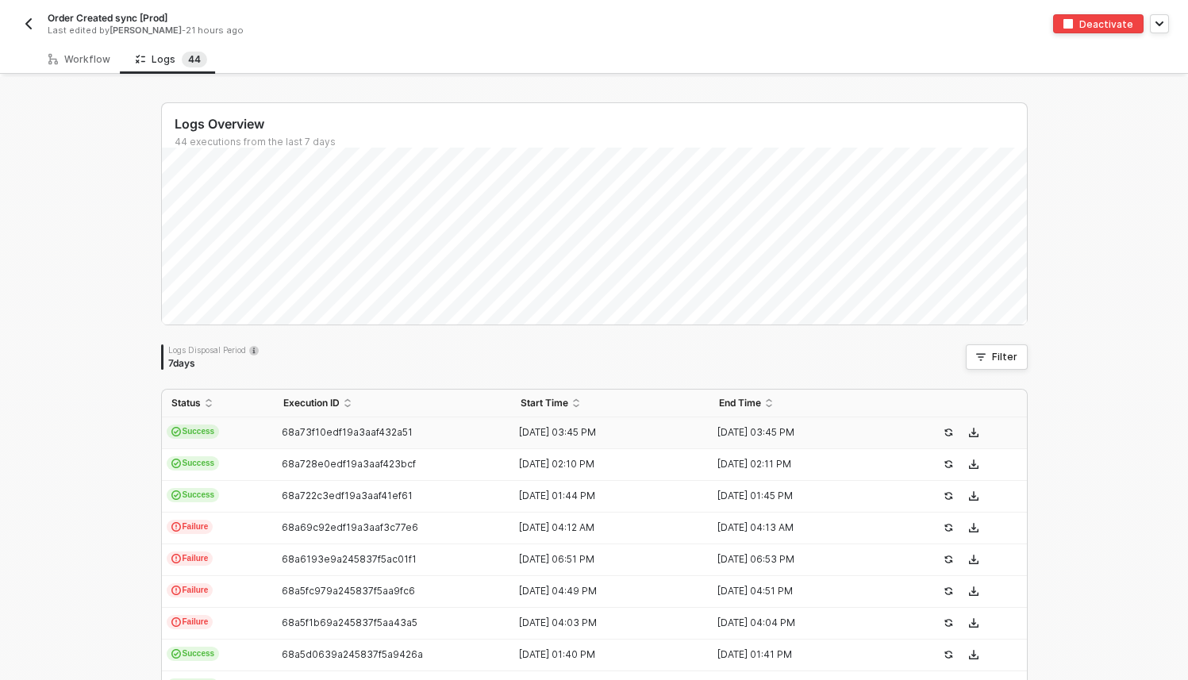  What do you see at coordinates (1005, 357) in the screenshot?
I see `div: Filter` at bounding box center [1005, 357].